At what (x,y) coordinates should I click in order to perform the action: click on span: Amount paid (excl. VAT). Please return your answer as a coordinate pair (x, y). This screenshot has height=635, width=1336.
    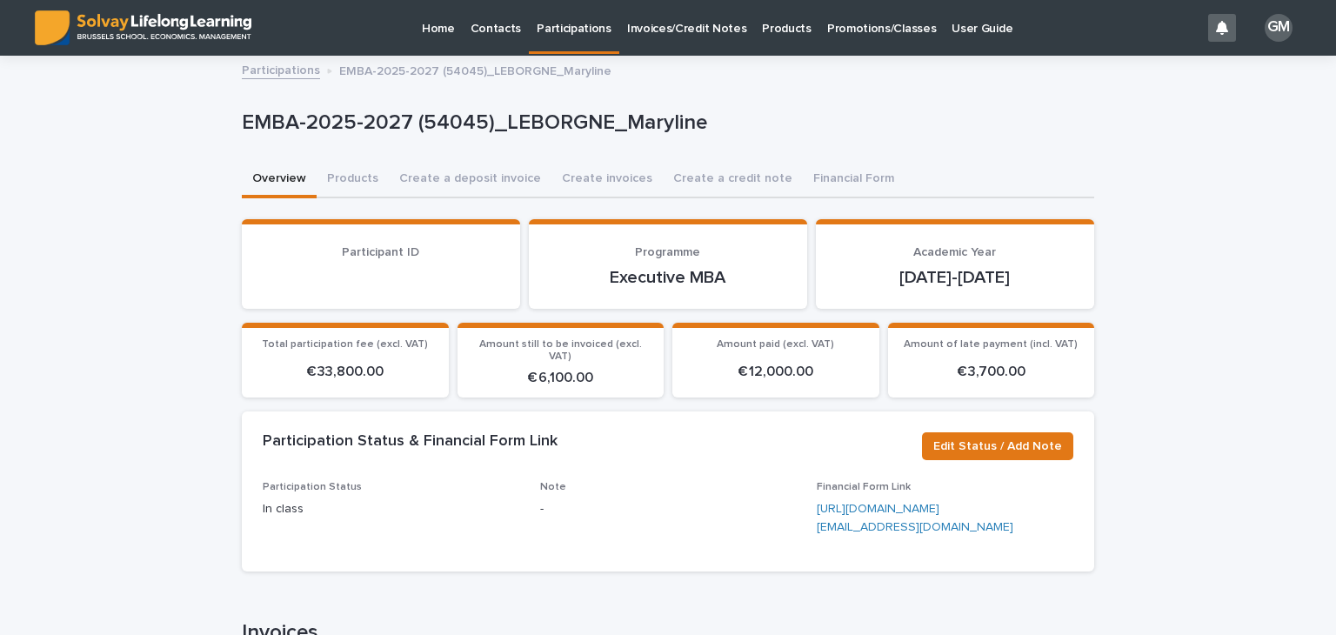
    Looking at the image, I should click on (775, 344).